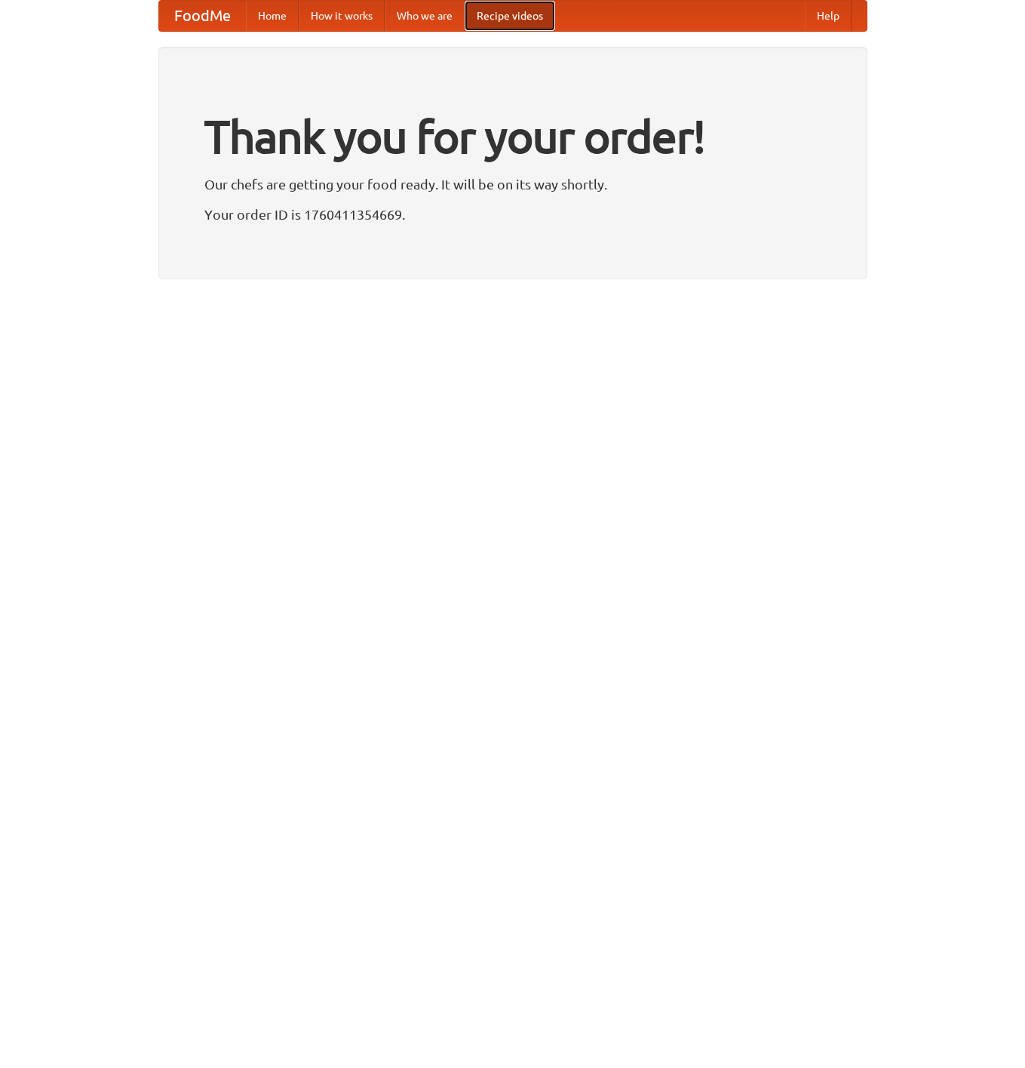 This screenshot has width=1025, height=1068. What do you see at coordinates (828, 16) in the screenshot?
I see `a: Help` at bounding box center [828, 16].